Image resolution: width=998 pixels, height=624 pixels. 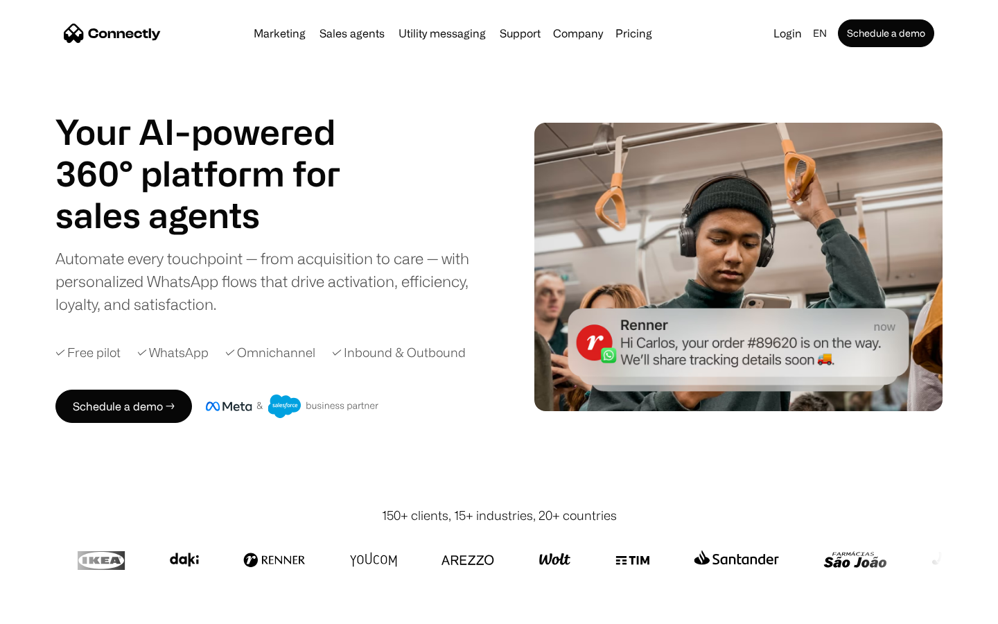 I want to click on a: Marketing, so click(x=279, y=33).